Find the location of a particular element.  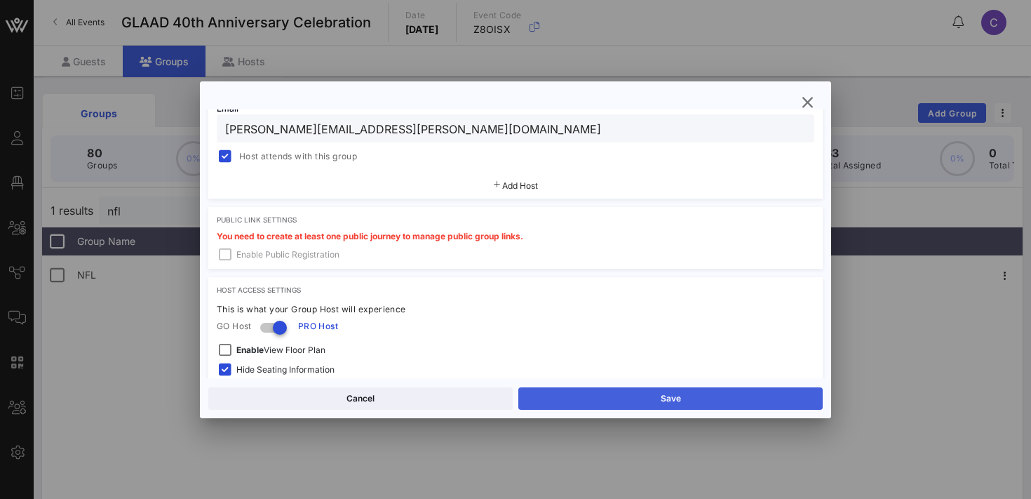

span: Email is located at coordinates (229, 108).